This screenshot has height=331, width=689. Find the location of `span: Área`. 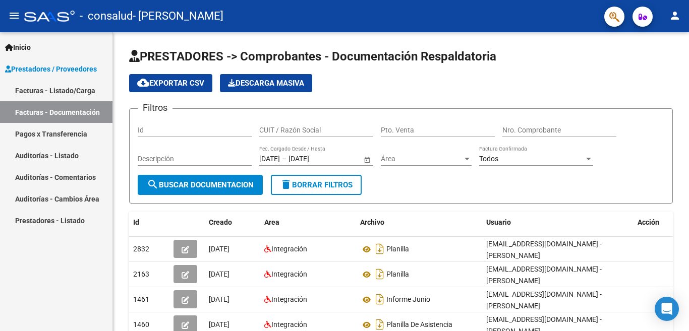

span: Área is located at coordinates (422, 159).